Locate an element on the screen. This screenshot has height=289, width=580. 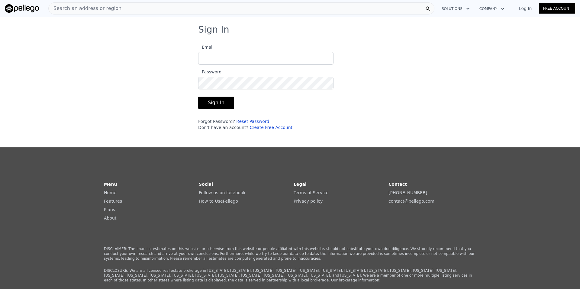
strong: Menu is located at coordinates (110, 184).